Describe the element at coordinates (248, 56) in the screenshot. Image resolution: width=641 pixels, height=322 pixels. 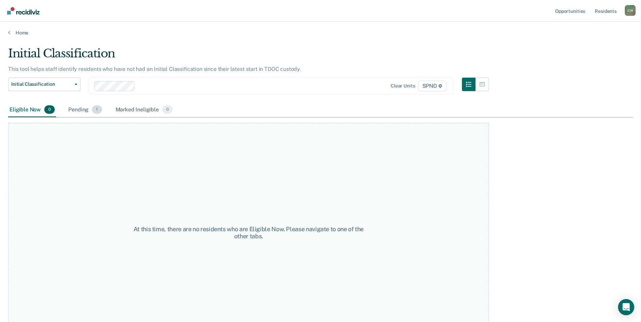
I see `div: Initial Classification` at that location.